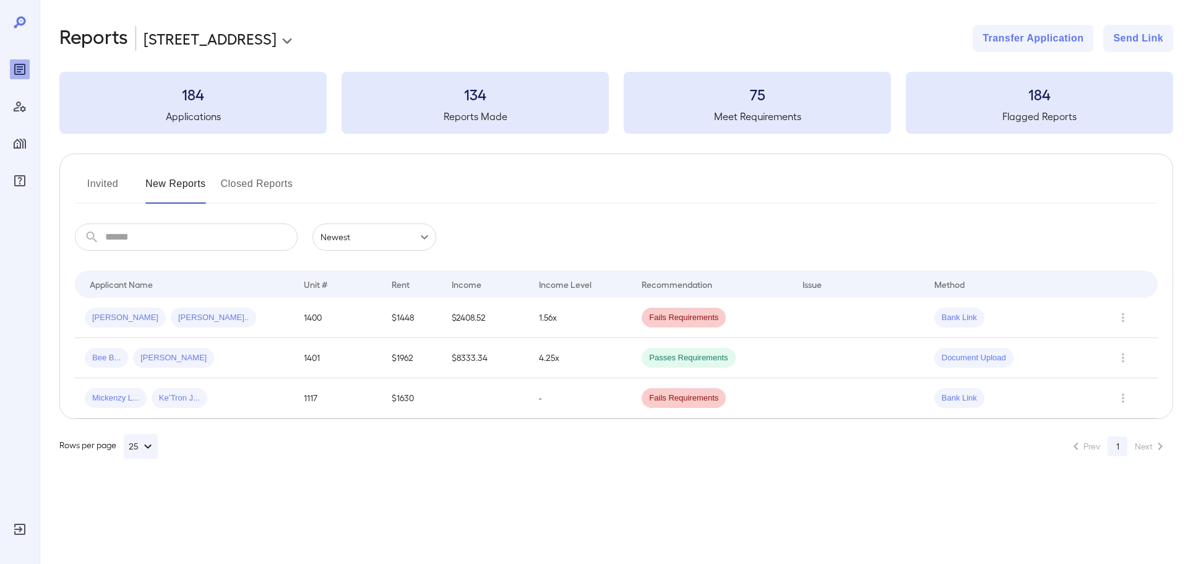 Image resolution: width=1188 pixels, height=564 pixels. I want to click on nav: pagination navigation, so click(1118, 446).